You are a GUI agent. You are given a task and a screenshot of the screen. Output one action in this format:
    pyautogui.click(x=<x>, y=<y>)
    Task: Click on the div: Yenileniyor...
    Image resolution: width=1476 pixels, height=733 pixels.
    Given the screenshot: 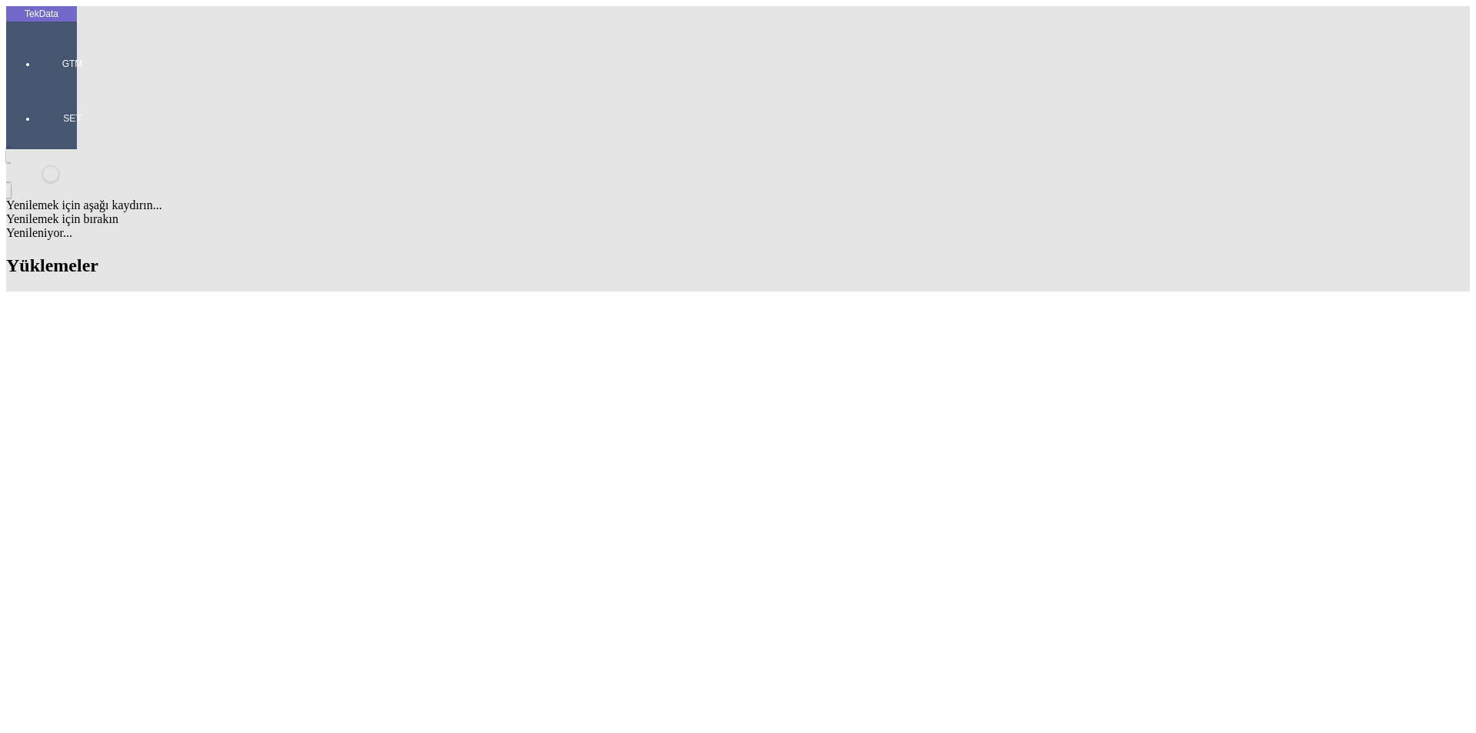 What is the action you would take?
    pyautogui.click(x=738, y=233)
    